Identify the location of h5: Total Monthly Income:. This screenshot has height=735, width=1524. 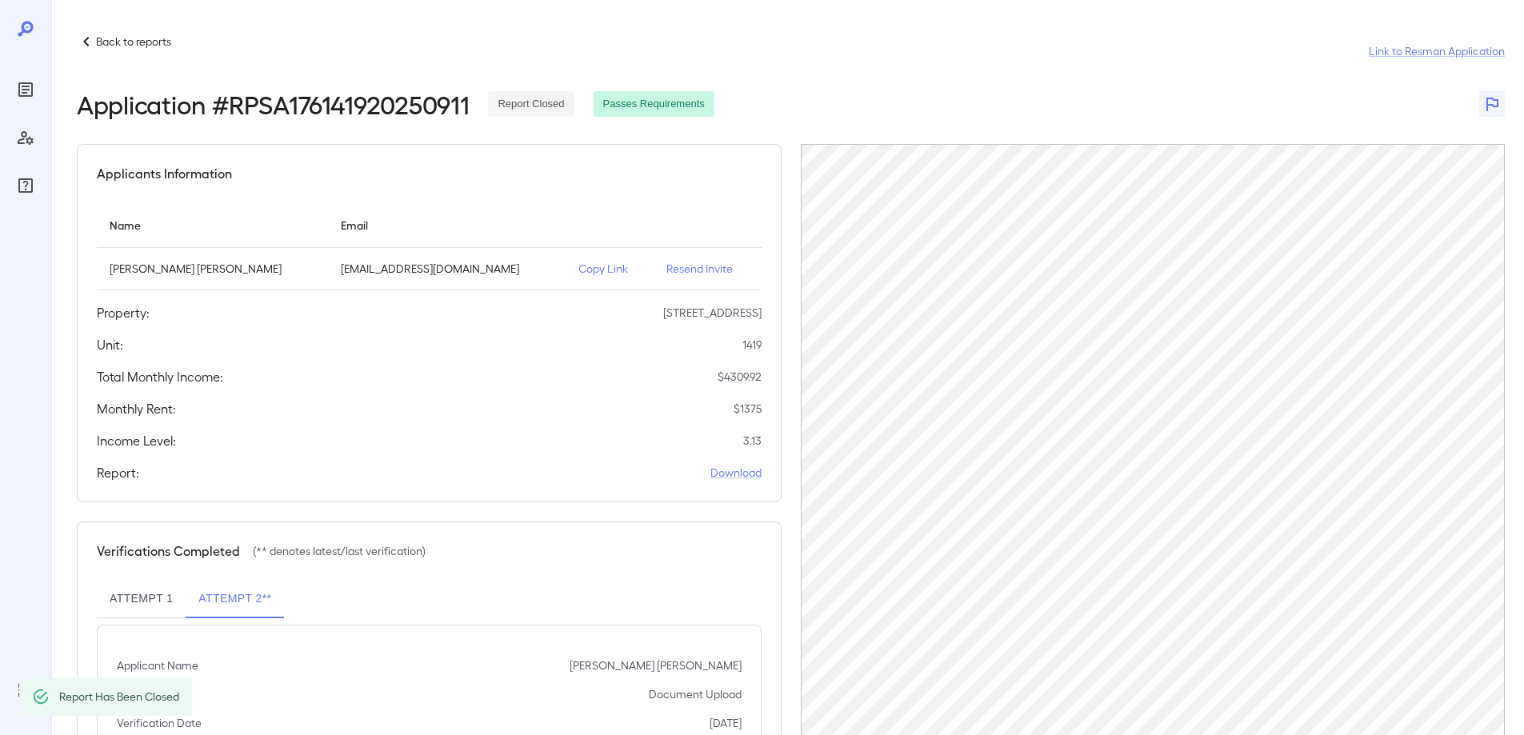
(160, 377).